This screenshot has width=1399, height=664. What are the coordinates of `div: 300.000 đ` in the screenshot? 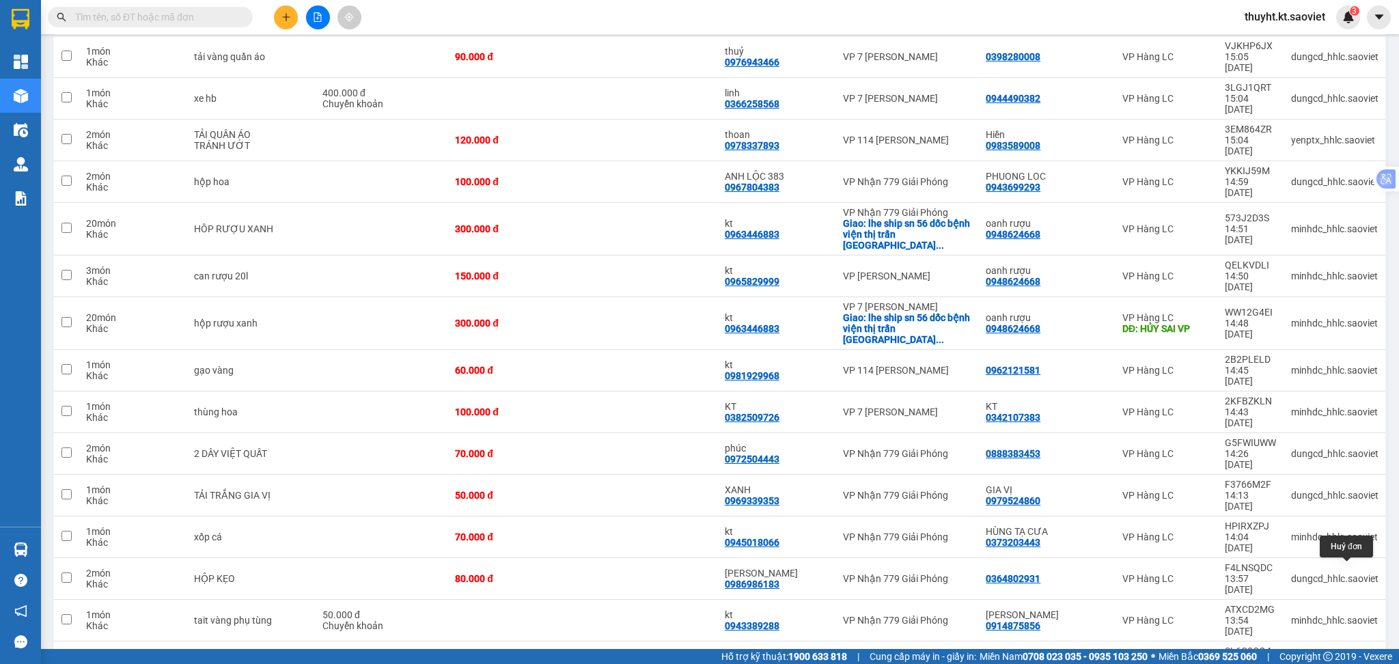 It's located at (515, 229).